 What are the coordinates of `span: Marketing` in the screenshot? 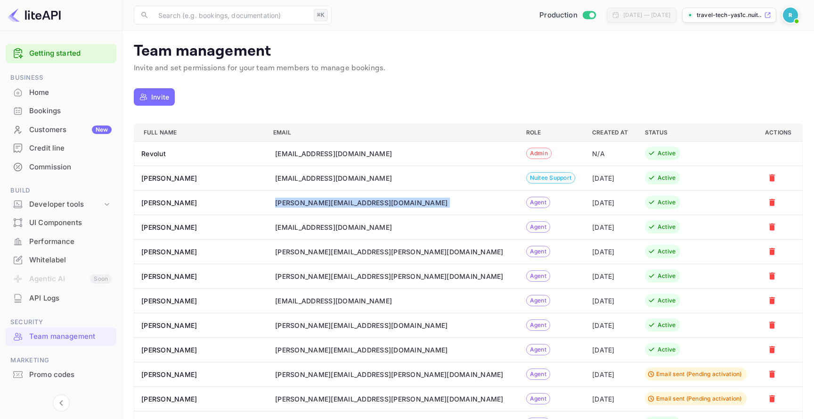 It's located at (61, 360).